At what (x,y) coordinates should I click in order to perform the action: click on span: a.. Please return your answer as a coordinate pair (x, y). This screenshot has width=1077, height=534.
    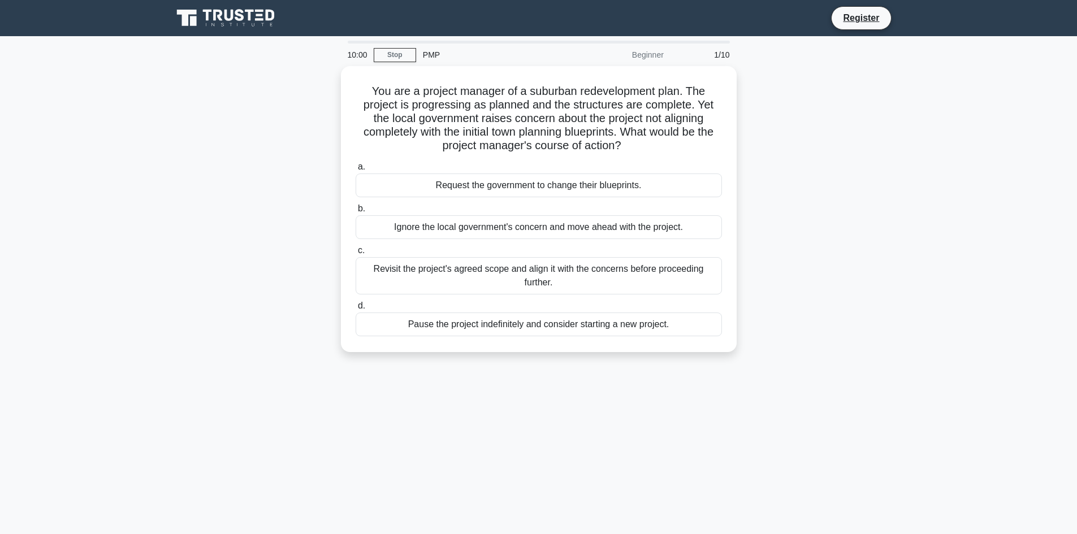
    Looking at the image, I should click on (361, 166).